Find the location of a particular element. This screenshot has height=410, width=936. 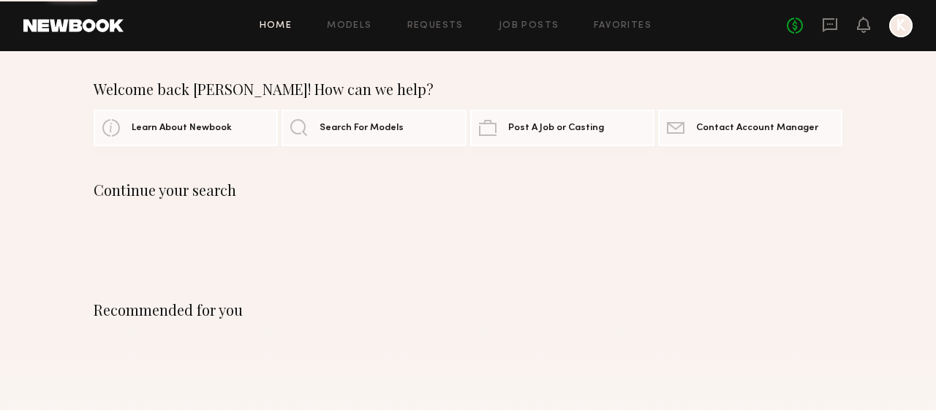

div: Recommended for you is located at coordinates (468, 310).